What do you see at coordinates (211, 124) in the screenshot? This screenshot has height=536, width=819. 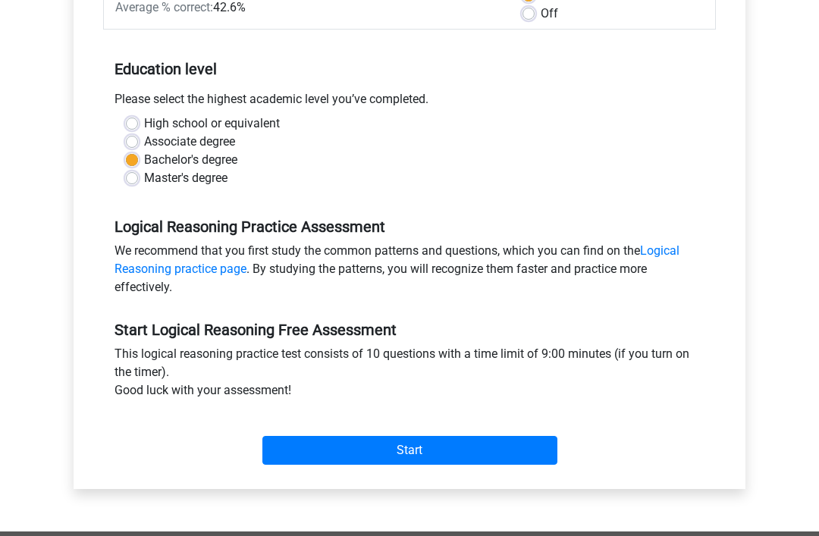 I see `label: High school or equivalent` at bounding box center [211, 124].